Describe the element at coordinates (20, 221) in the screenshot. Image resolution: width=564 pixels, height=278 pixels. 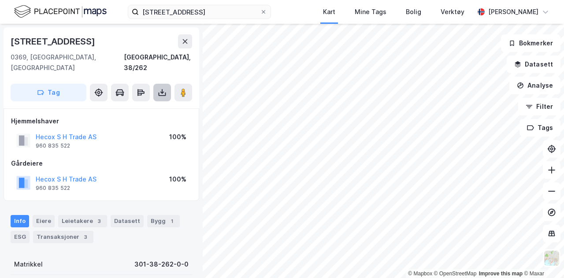
I see `div: Info` at that location.